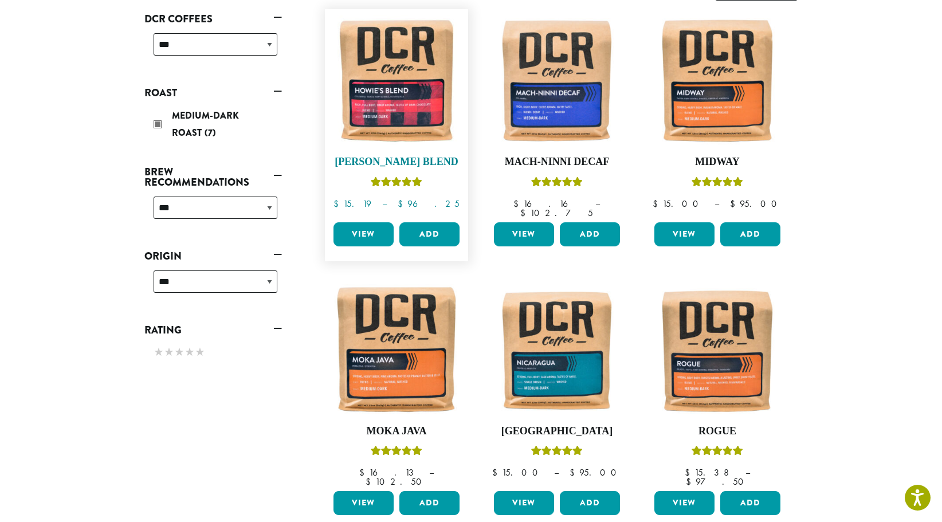  I want to click on img: Midway-12oz-300x300.jpg, so click(717, 81).